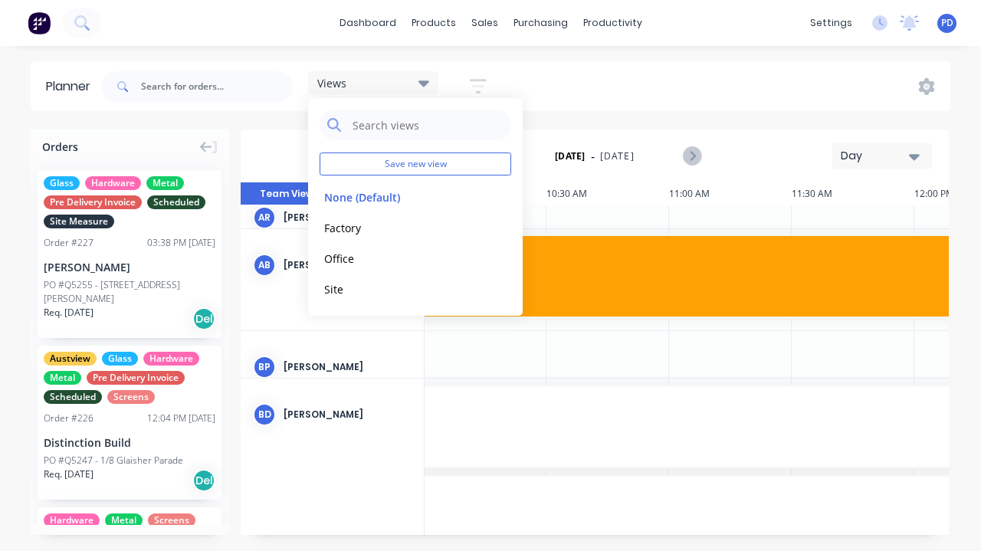  I want to click on button: Site, so click(401, 288).